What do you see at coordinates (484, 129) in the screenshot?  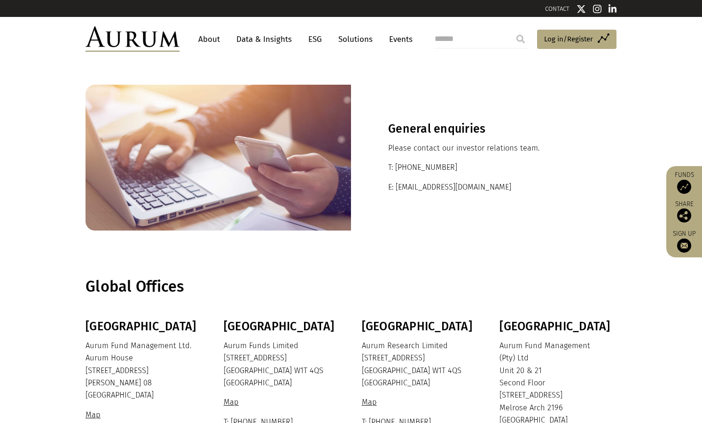 I see `h3: General enquiries` at bounding box center [484, 129].